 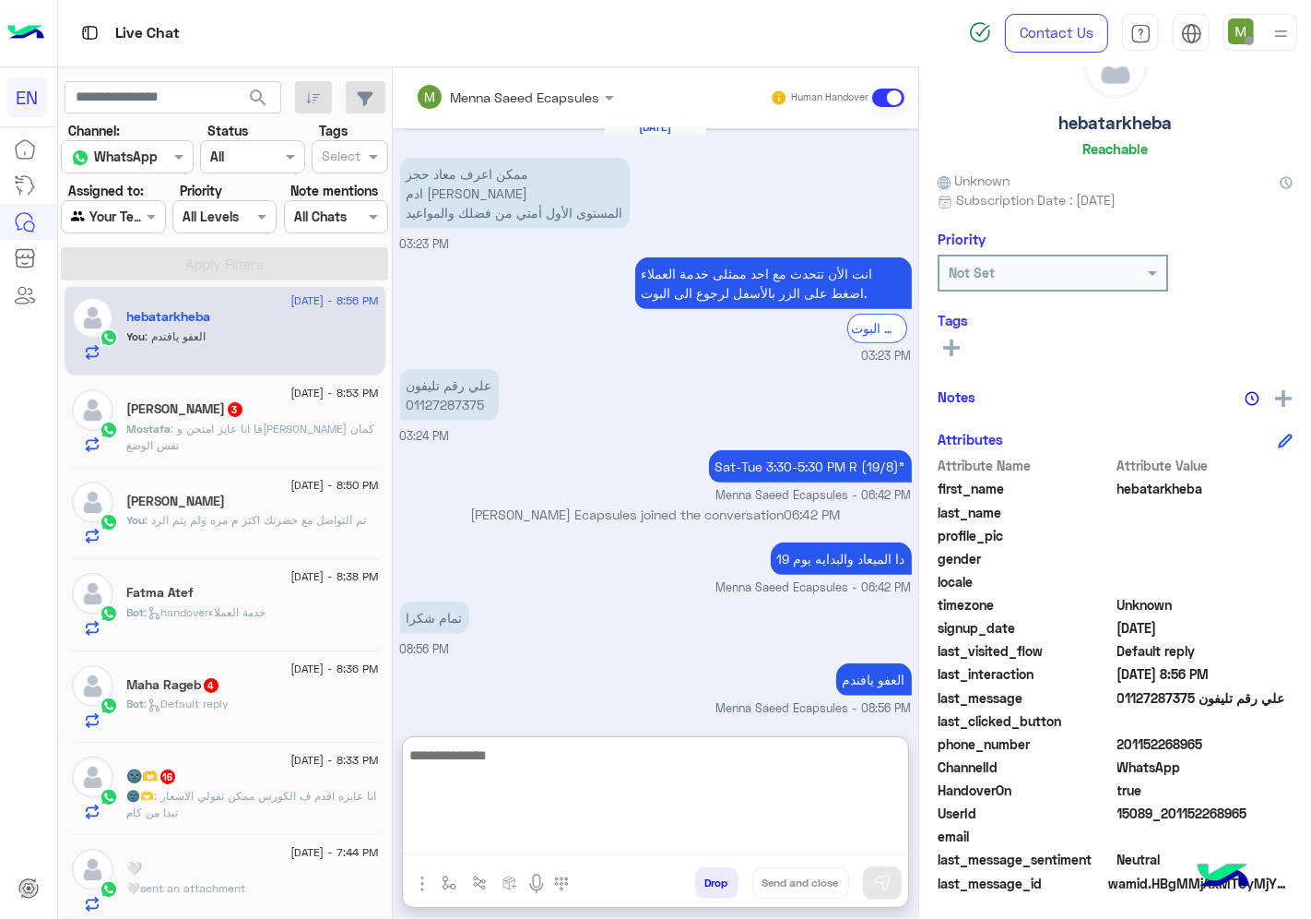 What do you see at coordinates (1224, 877) in the screenshot?
I see `img: hulul-logo.png` at bounding box center [1224, 877].